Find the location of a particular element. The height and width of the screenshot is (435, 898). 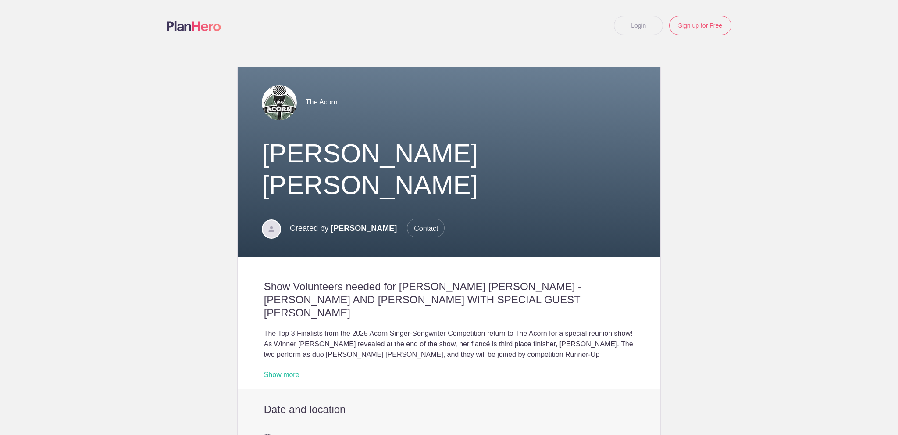

div: The Acorn is located at coordinates (449, 102).